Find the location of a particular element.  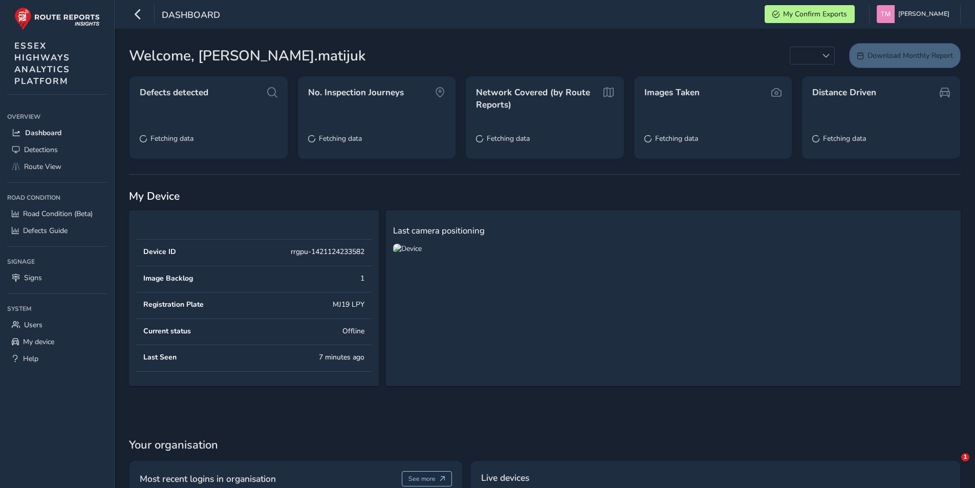

span: Signs is located at coordinates (33, 278).